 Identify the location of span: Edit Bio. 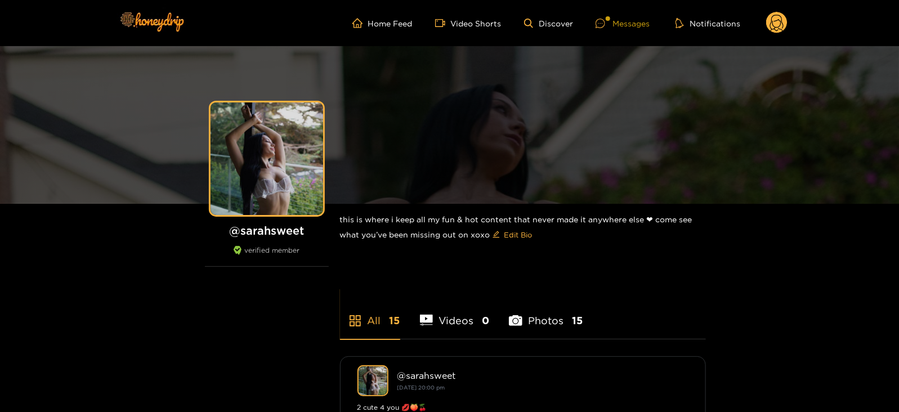
(518, 235).